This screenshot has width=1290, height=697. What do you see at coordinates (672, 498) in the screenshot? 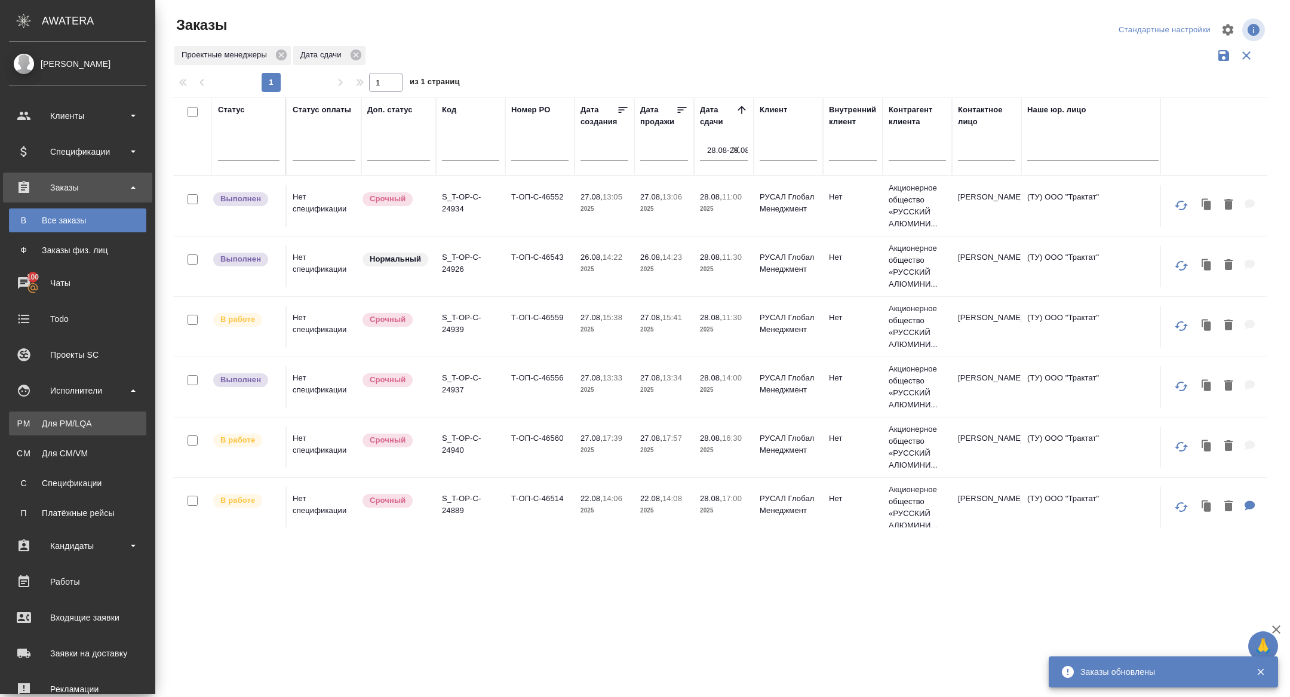
I see `p: 14:08` at bounding box center [672, 498].